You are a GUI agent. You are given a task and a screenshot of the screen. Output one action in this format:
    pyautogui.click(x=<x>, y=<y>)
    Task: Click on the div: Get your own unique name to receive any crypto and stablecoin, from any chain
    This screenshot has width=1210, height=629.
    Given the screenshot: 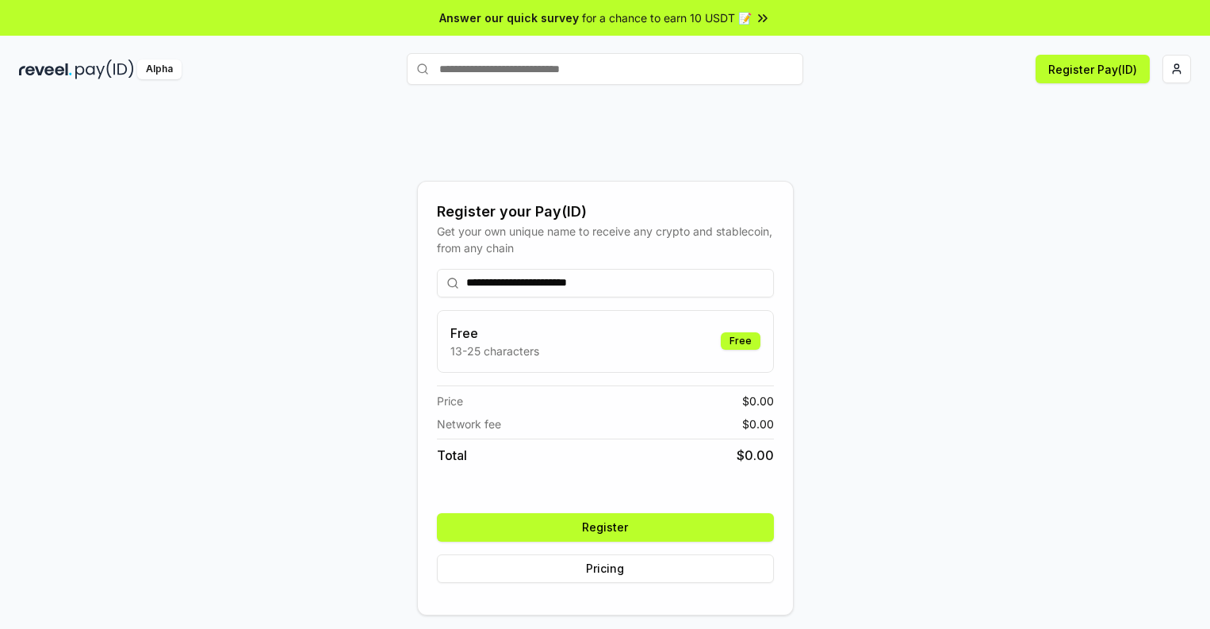 What is the action you would take?
    pyautogui.click(x=605, y=239)
    